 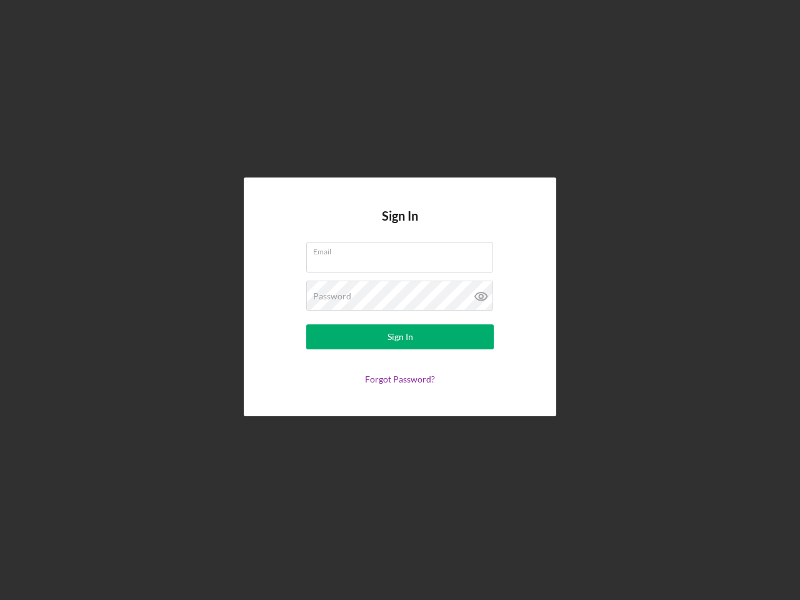 I want to click on a: Forgot Password?, so click(x=400, y=379).